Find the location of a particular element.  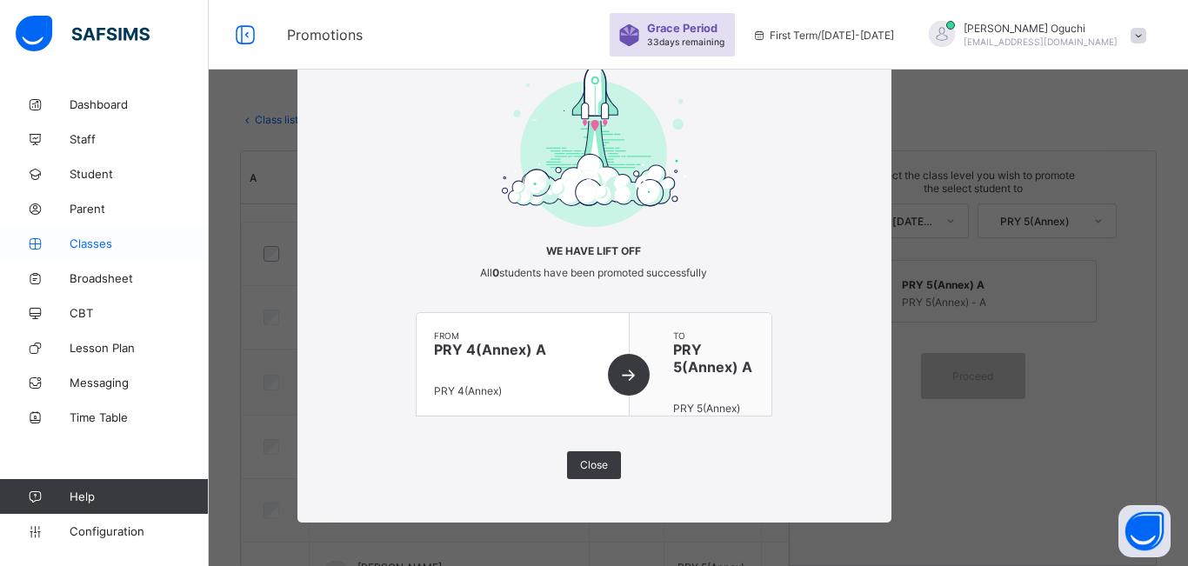

button: Open asap is located at coordinates (1144, 531).